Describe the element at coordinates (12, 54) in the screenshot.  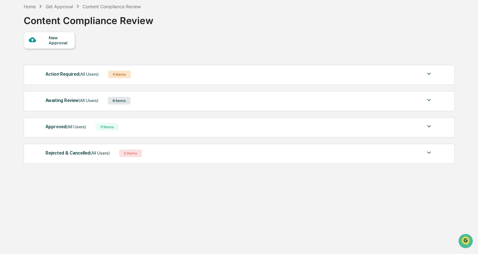
I see `img: 1746055101610-c473b297-6a78-478c-a979-82029cc54cd1` at that location.